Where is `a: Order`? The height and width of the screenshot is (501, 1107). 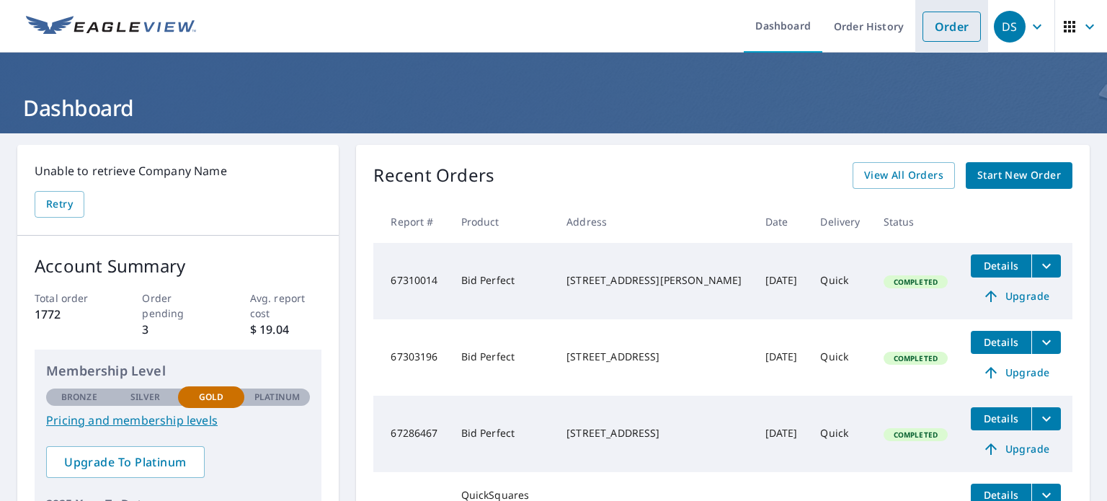
a: Order is located at coordinates (951, 27).